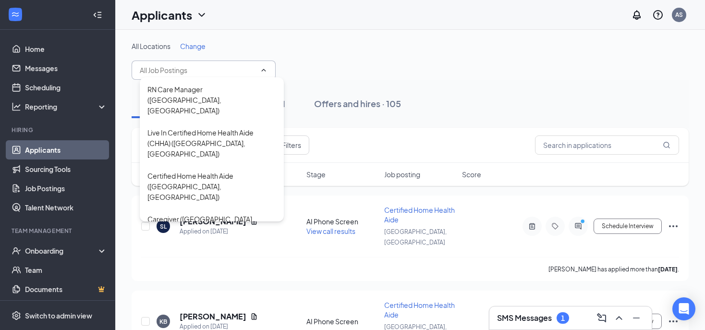 Image resolution: width=705 pixels, height=330 pixels. What do you see at coordinates (658, 15) in the screenshot?
I see `svg: QuestionInfo` at bounding box center [658, 15].